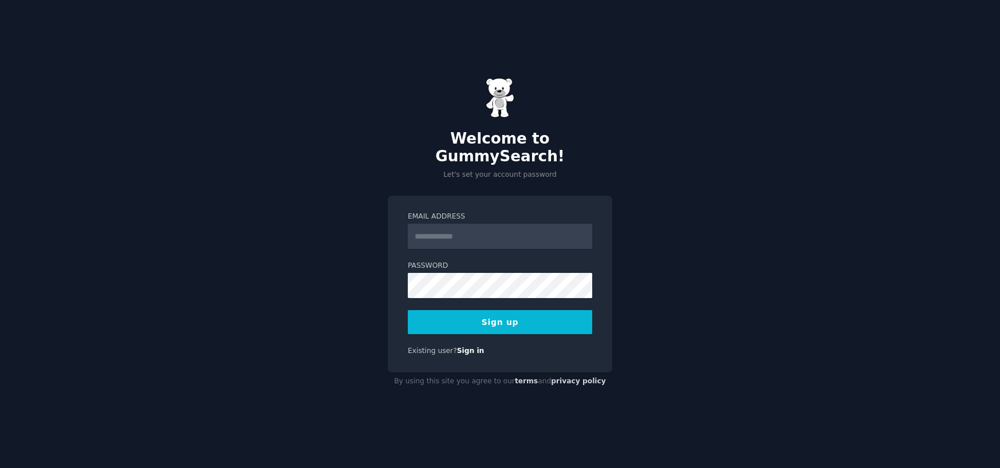  I want to click on div: By using this site you agree to our and, so click(500, 382).